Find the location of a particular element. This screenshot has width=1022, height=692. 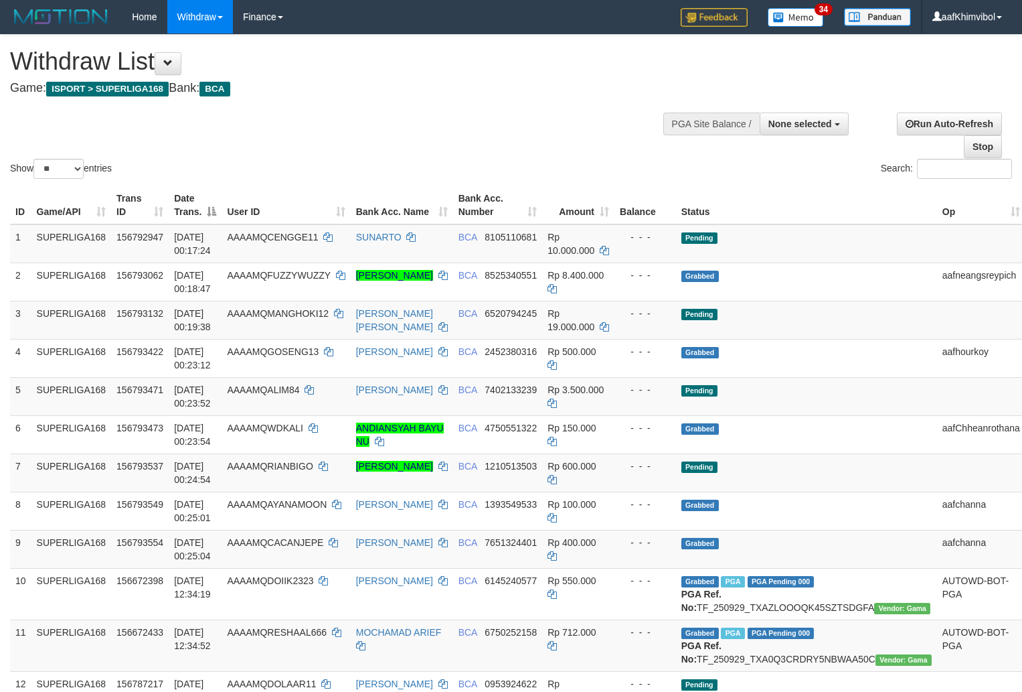

span: Copy 6750252158 to clipboard is located at coordinates (511, 632).